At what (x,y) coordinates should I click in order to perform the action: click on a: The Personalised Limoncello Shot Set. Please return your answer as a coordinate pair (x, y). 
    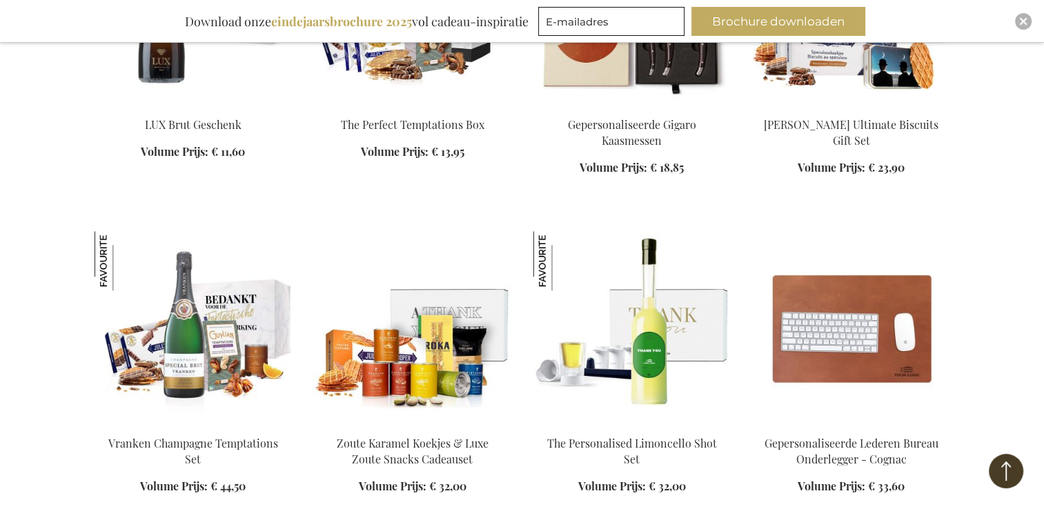
    Looking at the image, I should click on (632, 451).